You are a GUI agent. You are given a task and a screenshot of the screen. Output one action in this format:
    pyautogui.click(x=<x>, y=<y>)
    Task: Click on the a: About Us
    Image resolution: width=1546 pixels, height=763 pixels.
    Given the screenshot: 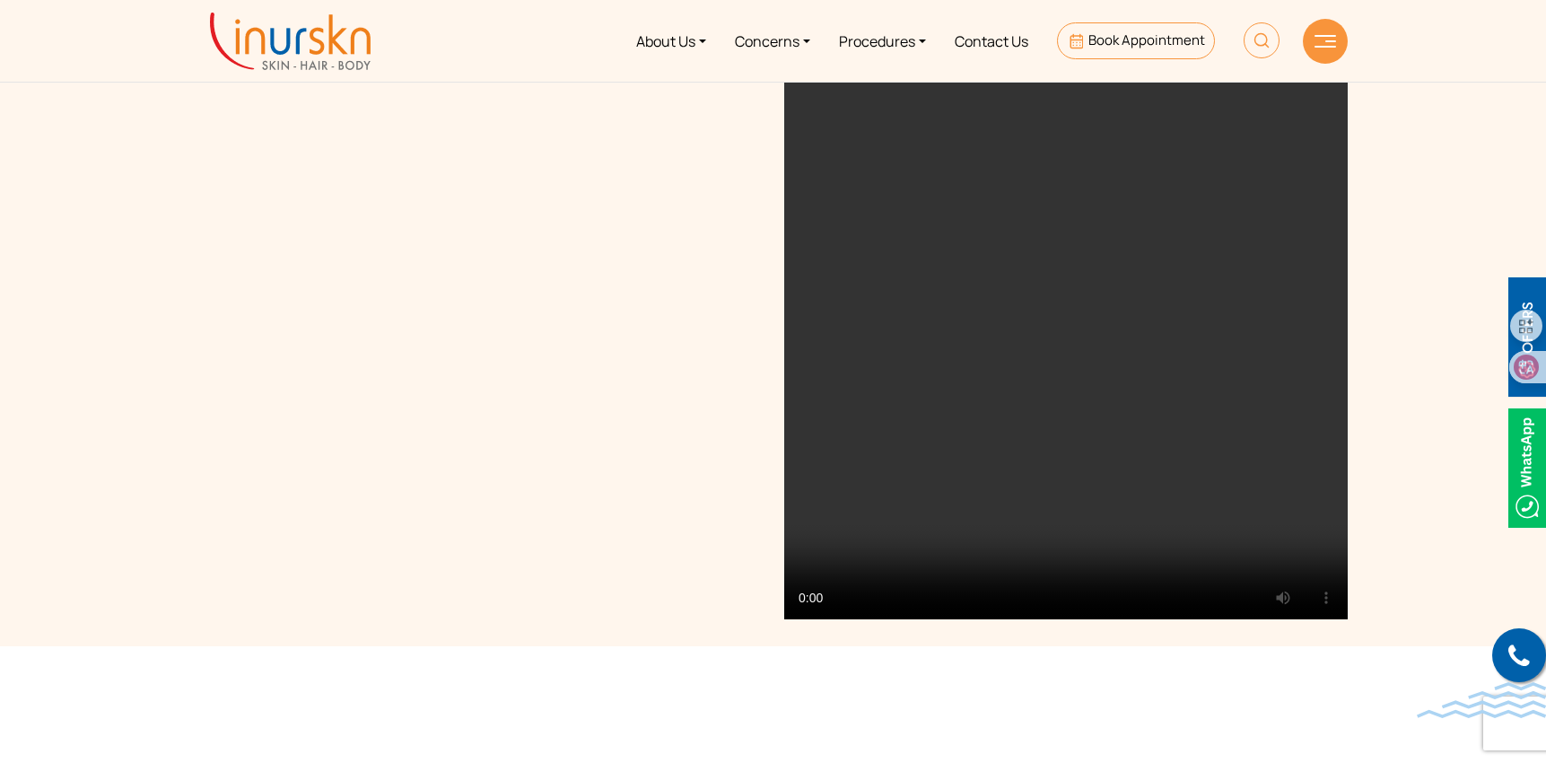 What is the action you would take?
    pyautogui.click(x=671, y=40)
    